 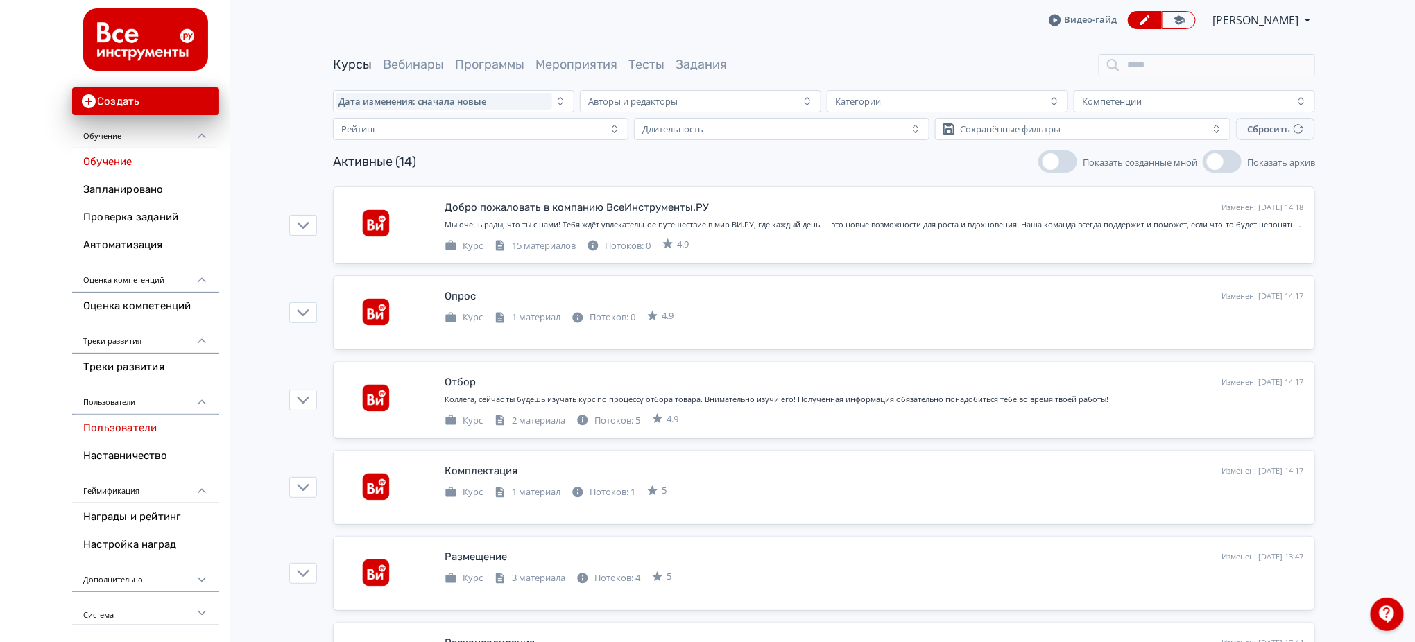 What do you see at coordinates (460, 382) in the screenshot?
I see `div: Отбор` at bounding box center [460, 382].